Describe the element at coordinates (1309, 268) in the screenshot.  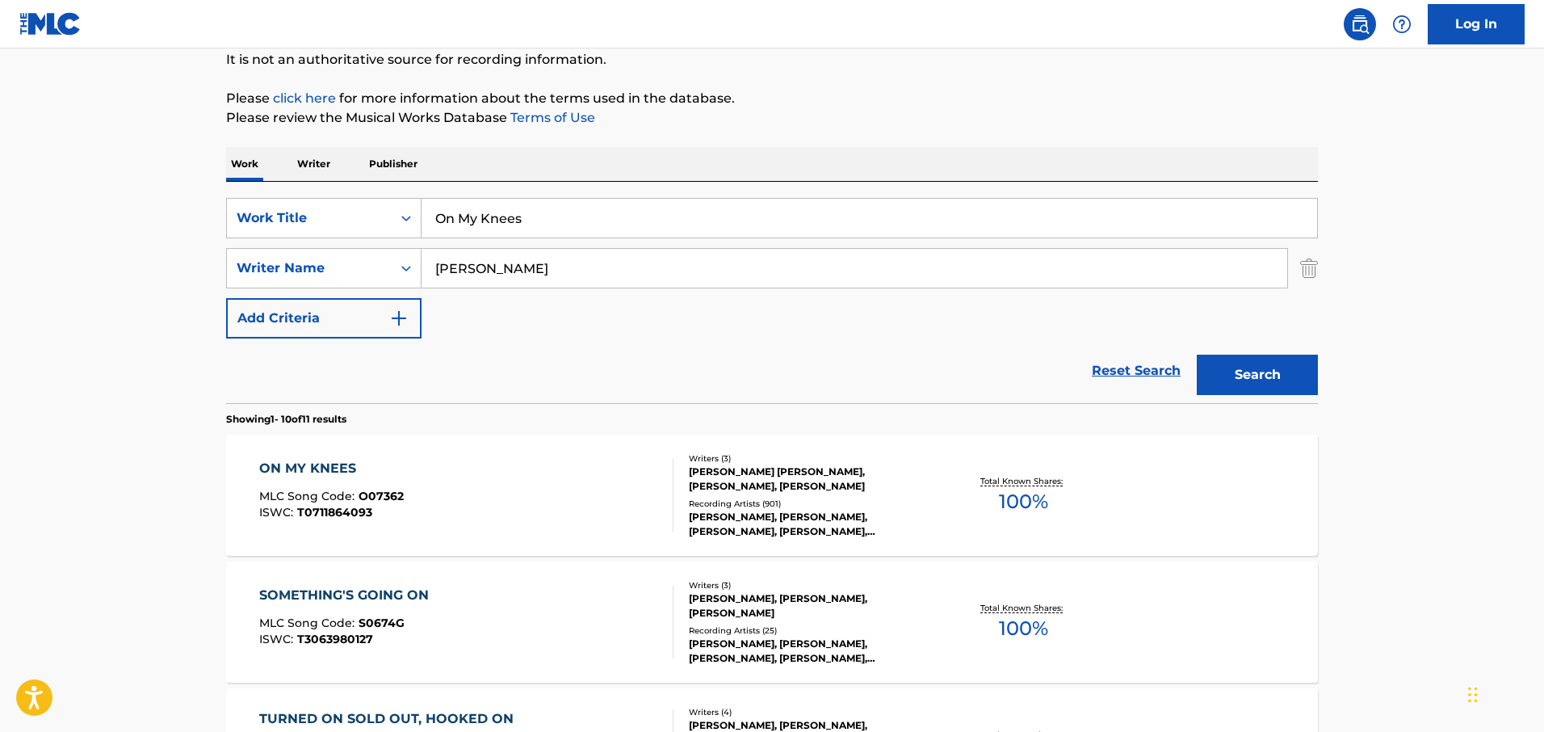
I see `img: Delete Criterion` at that location.